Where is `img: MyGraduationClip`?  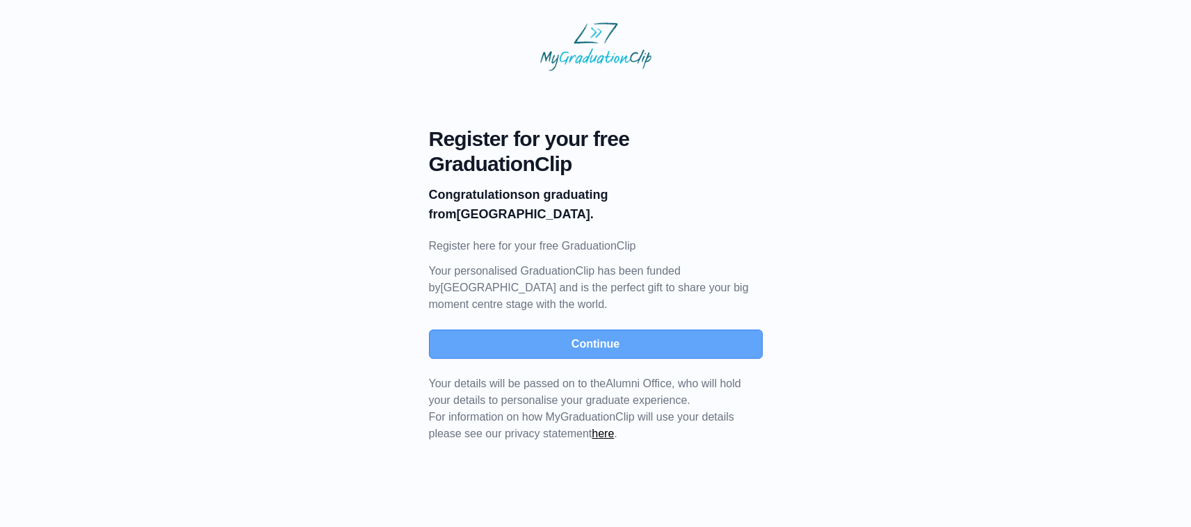
img: MyGraduationClip is located at coordinates (596, 47).